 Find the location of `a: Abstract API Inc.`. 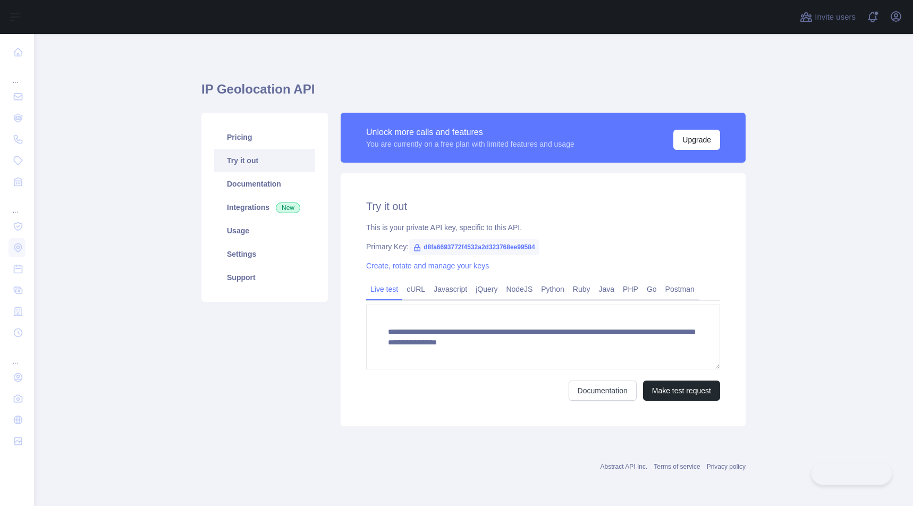

a: Abstract API Inc. is located at coordinates (624, 466).